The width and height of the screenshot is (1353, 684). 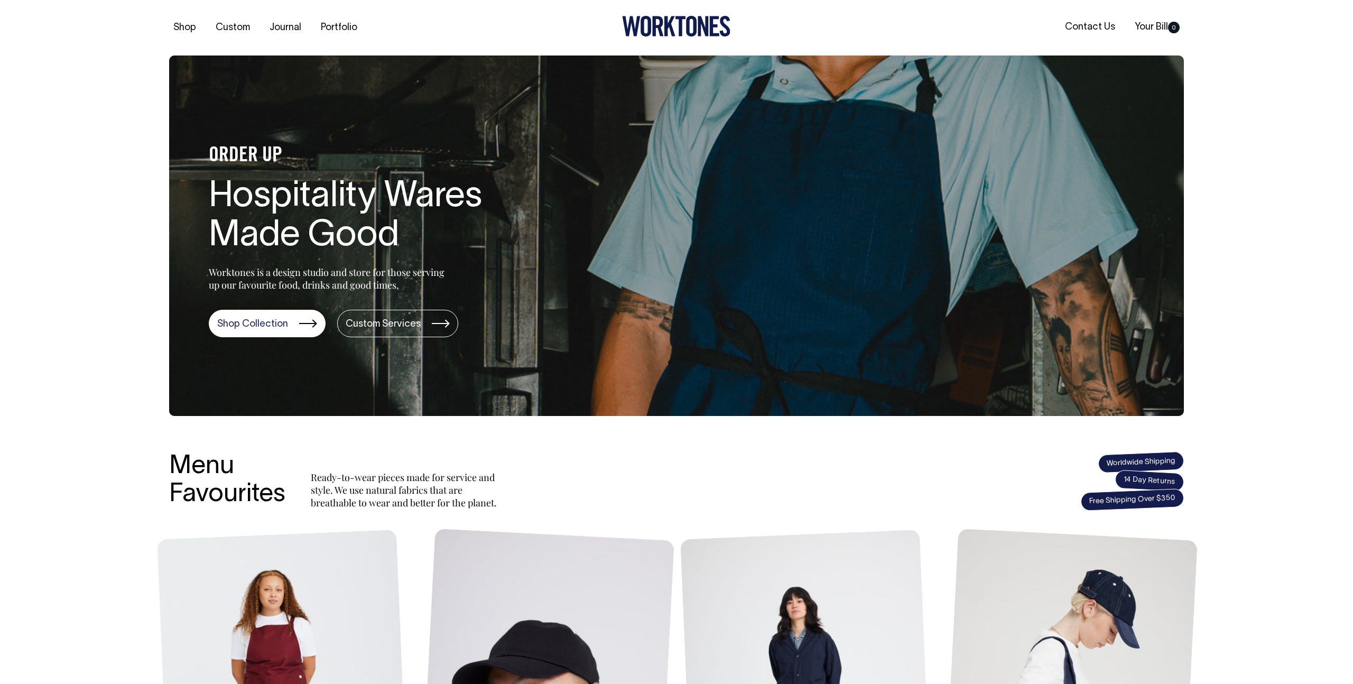 What do you see at coordinates (1174, 27) in the screenshot?
I see `span: 0` at bounding box center [1174, 27].